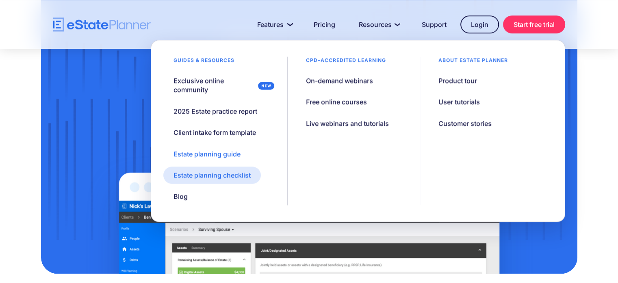 The height and width of the screenshot is (283, 618). I want to click on div: Live webinars and tutorials, so click(348, 123).